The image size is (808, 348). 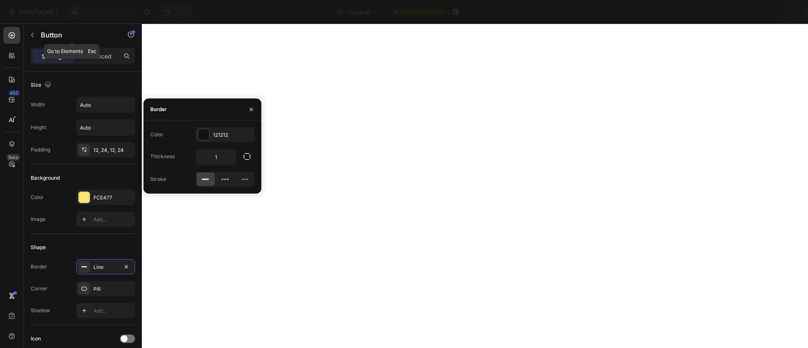 I want to click on div: Beta, so click(x=13, y=157).